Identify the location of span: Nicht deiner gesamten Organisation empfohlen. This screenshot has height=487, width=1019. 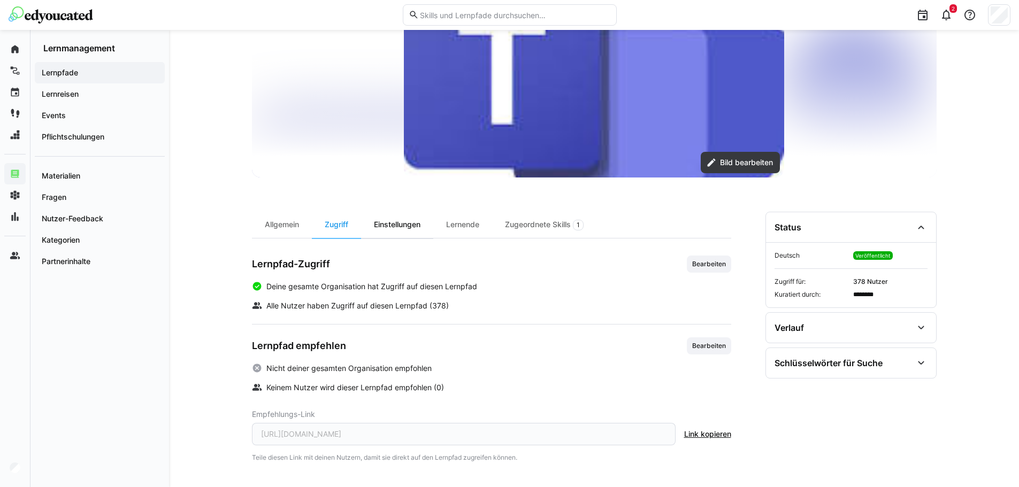
(349, 369).